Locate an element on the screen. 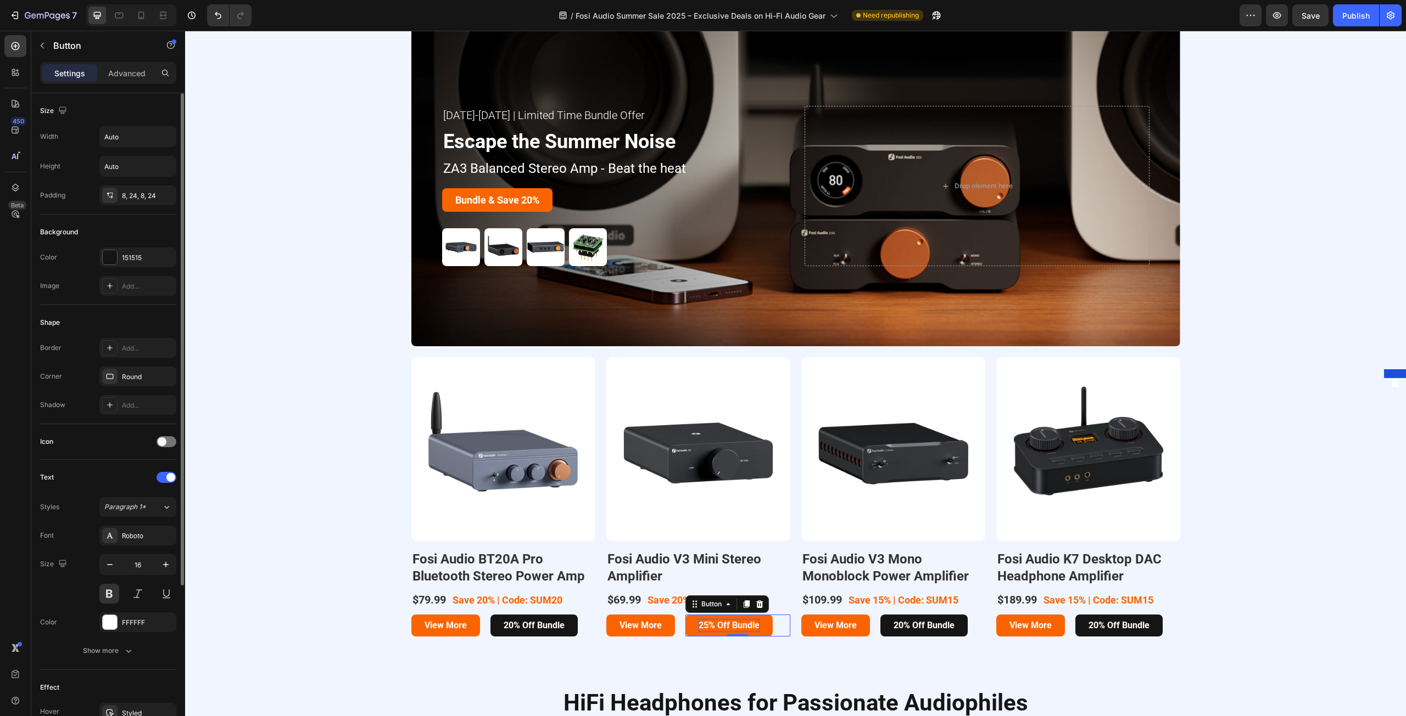 The width and height of the screenshot is (1406, 716). a: Bundle & Save 20% is located at coordinates (312, 169).